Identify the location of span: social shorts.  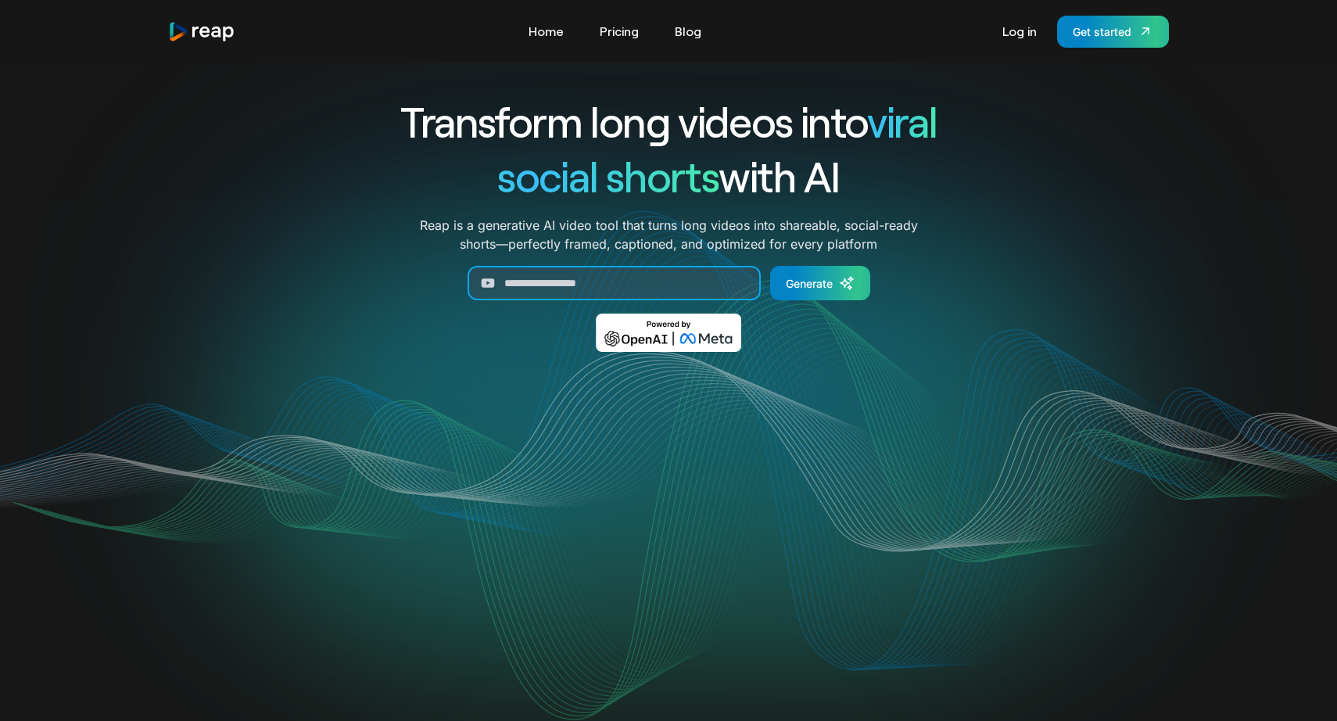
(608, 175).